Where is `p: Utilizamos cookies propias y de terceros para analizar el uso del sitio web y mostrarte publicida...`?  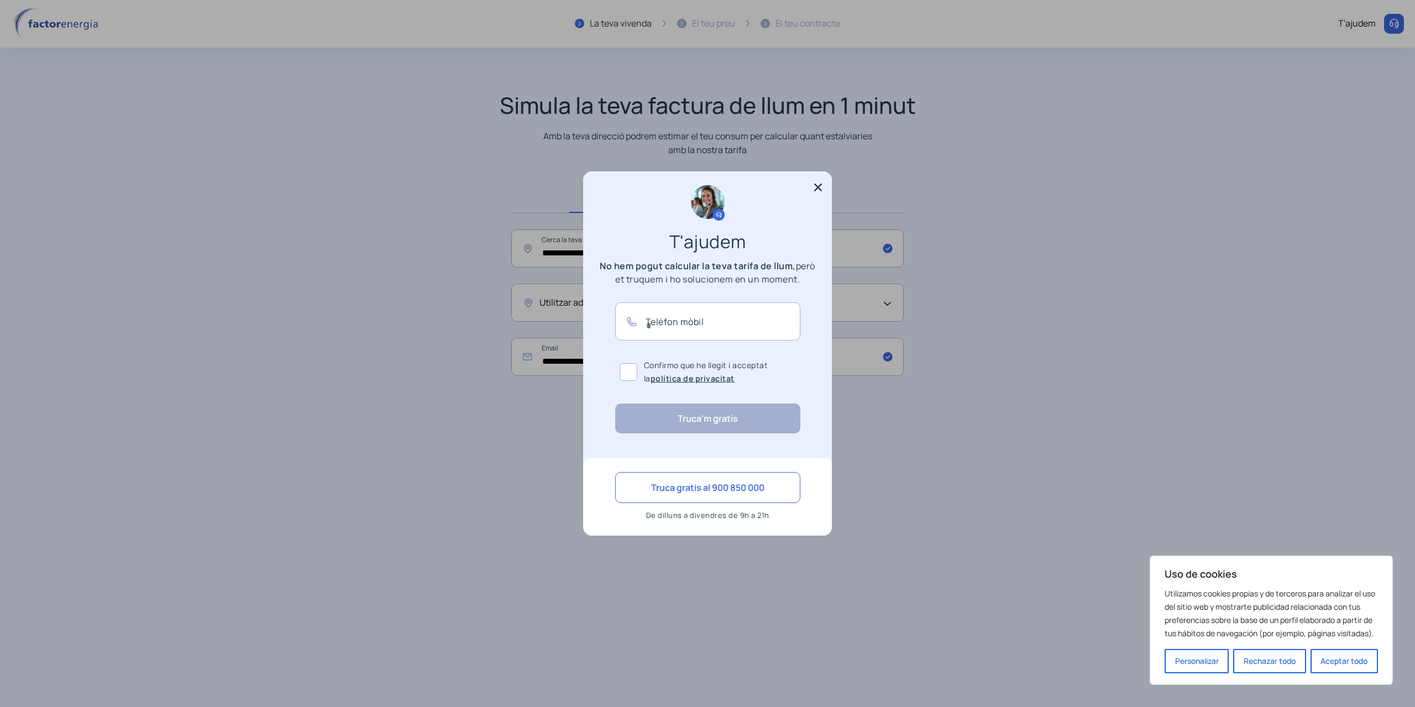 p: Utilizamos cookies propias y de terceros para analizar el uso del sitio web y mostrarte publicida... is located at coordinates (1271, 614).